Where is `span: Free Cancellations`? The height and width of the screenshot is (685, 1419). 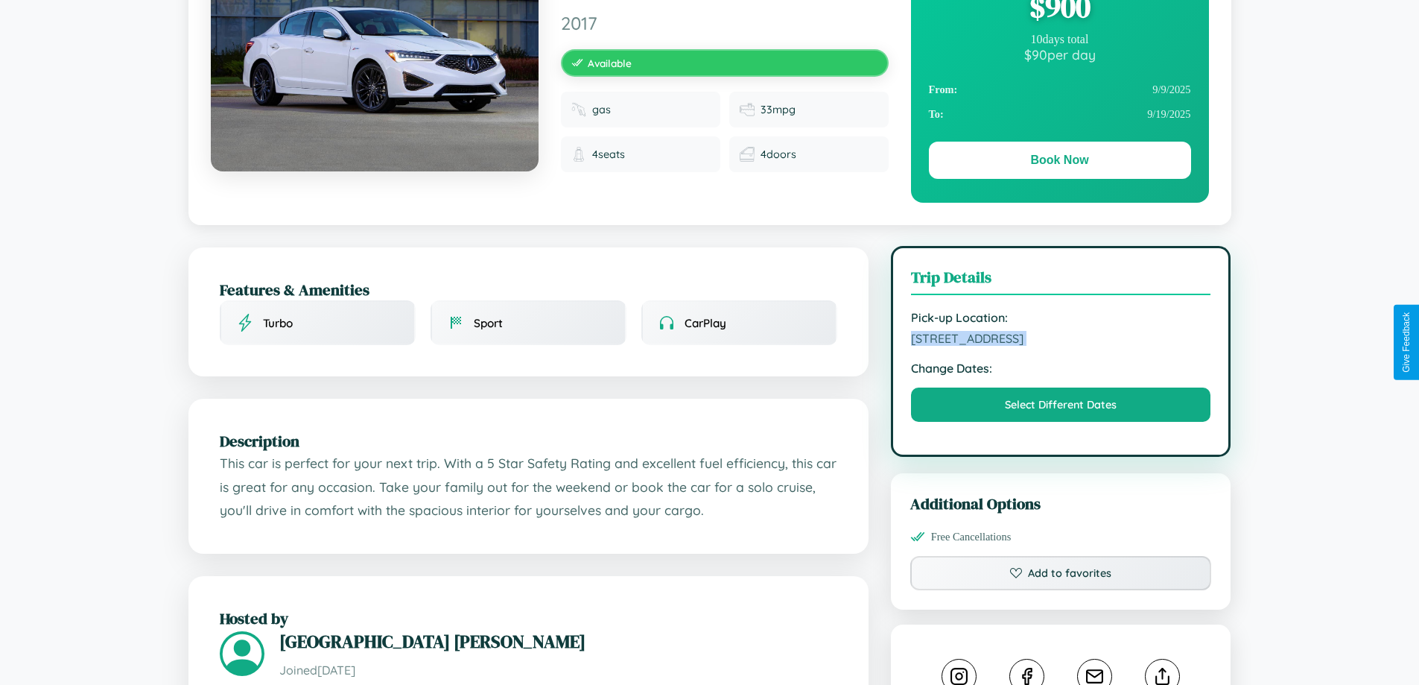 span: Free Cancellations is located at coordinates (971, 536).